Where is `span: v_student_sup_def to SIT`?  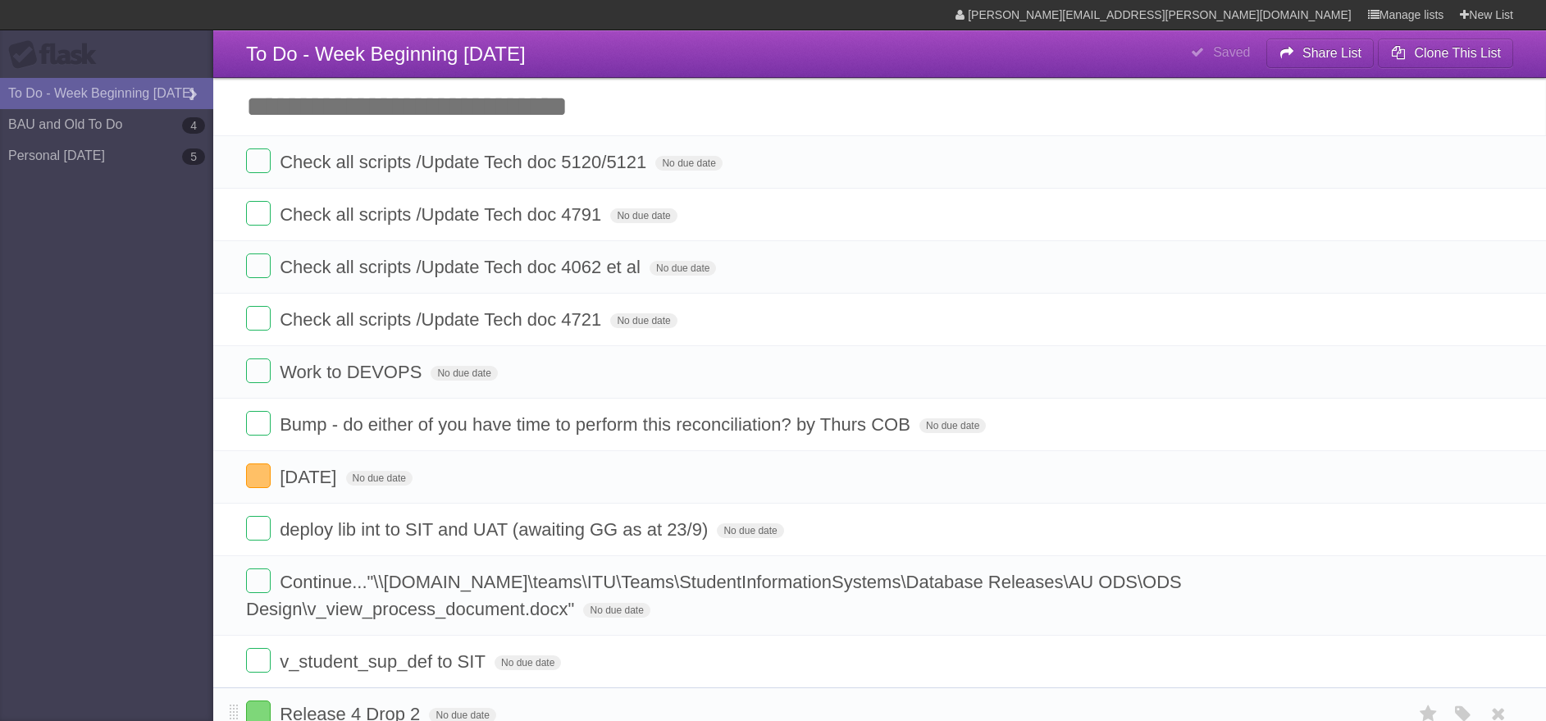 span: v_student_sup_def to SIT is located at coordinates (385, 661).